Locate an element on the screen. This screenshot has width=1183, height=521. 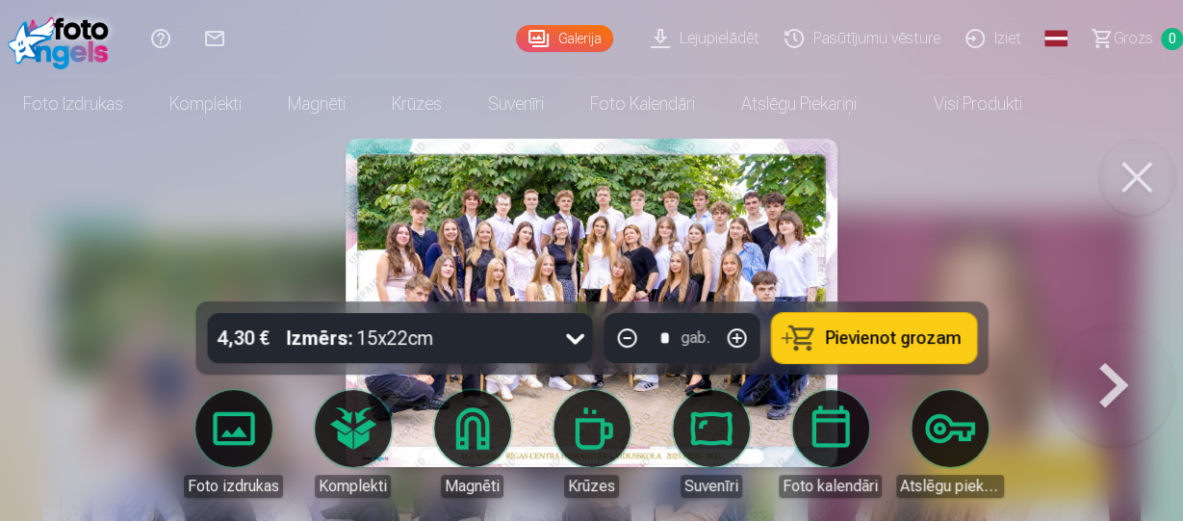
a: Visi produkti is located at coordinates (963, 104).